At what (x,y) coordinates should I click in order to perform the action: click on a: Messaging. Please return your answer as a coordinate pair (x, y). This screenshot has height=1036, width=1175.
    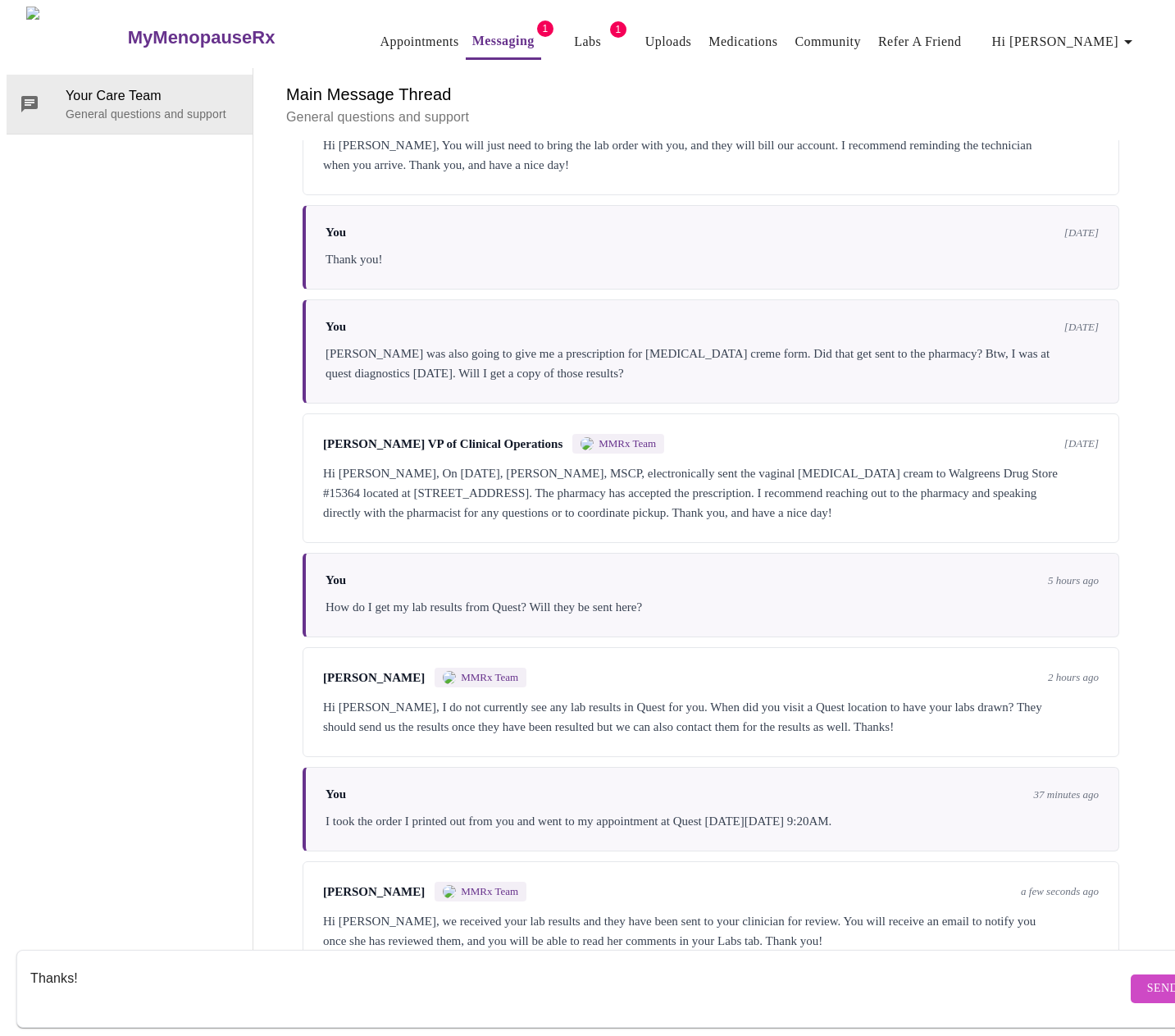
    Looking at the image, I should click on (504, 41).